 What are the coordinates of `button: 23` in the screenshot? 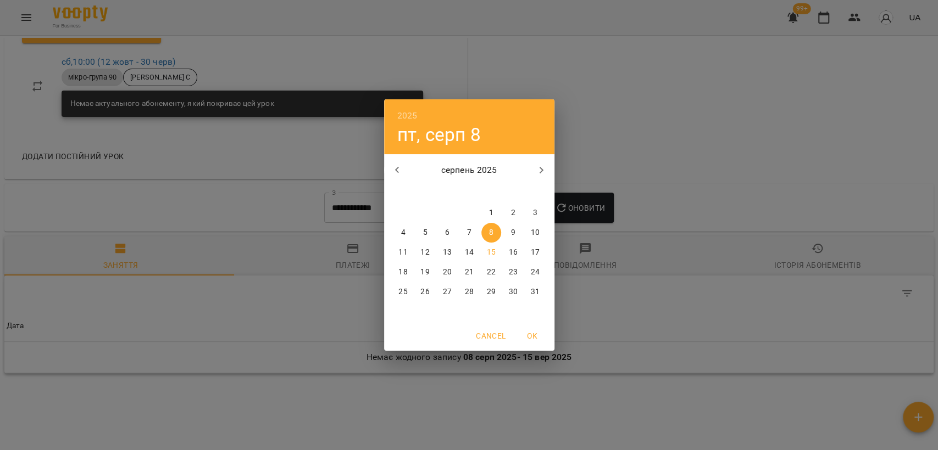 It's located at (513, 272).